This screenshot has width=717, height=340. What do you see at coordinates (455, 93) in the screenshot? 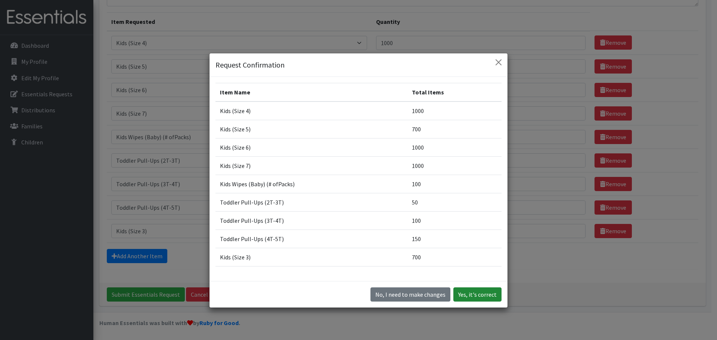
I see `th: Total Items` at bounding box center [455, 93].